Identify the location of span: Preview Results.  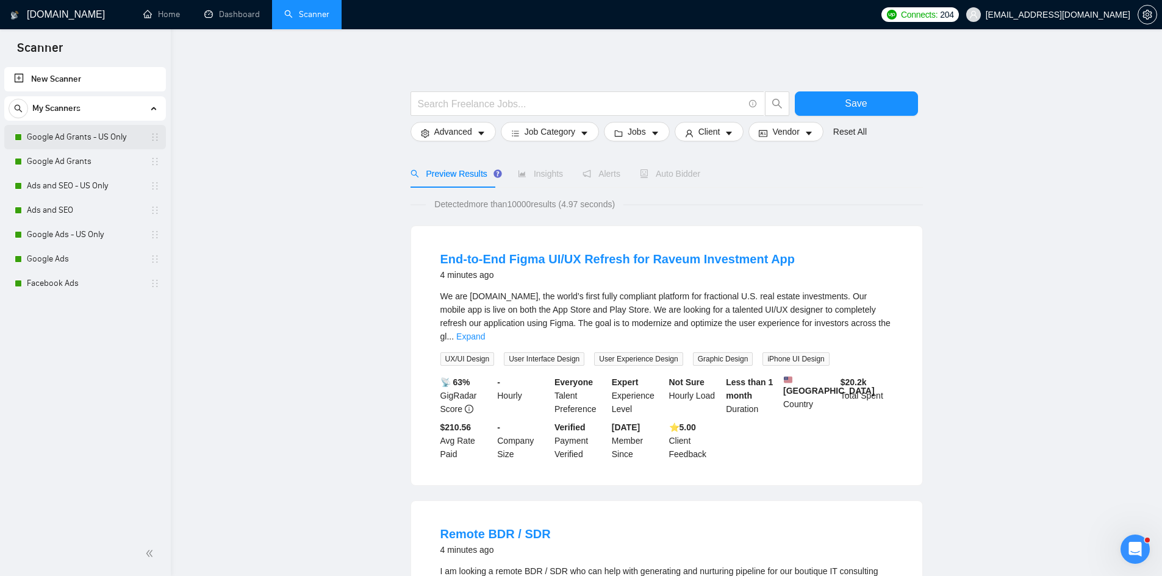
(454, 174).